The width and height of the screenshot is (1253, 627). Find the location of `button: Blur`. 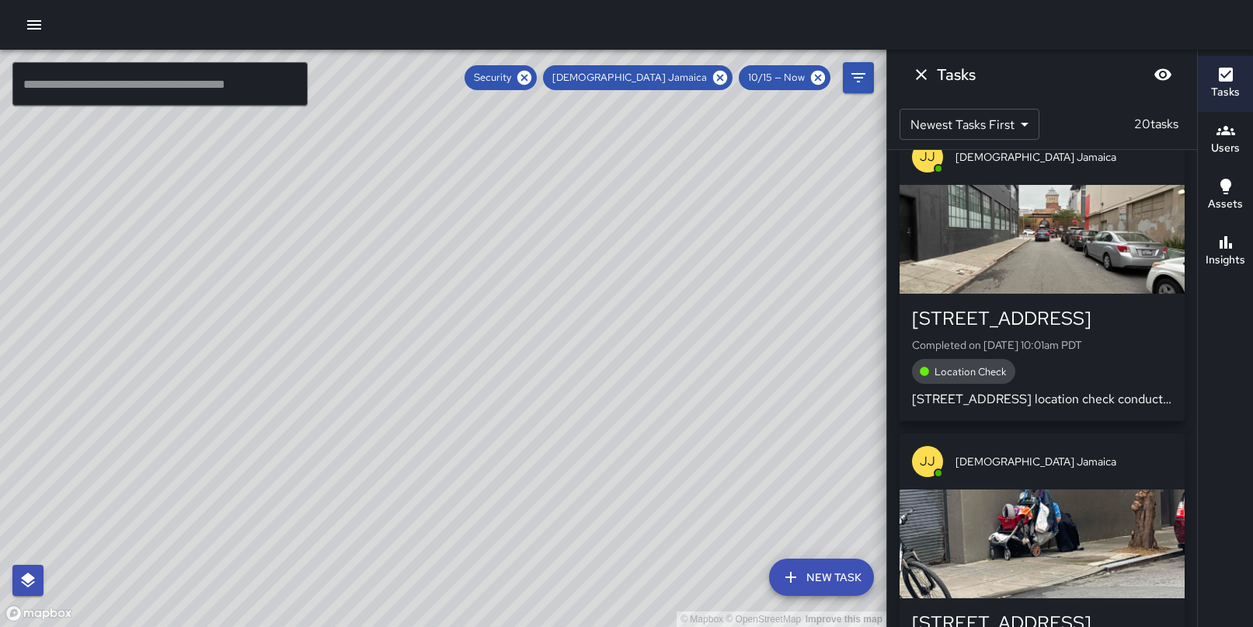

button: Blur is located at coordinates (1163, 75).